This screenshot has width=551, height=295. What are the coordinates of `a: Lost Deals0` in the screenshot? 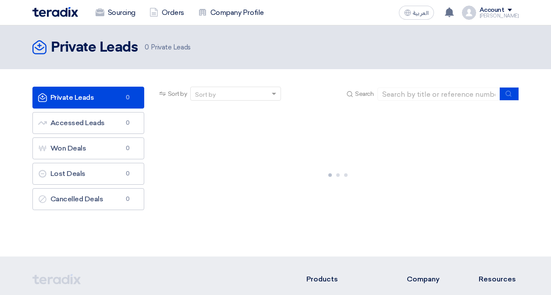 It's located at (88, 174).